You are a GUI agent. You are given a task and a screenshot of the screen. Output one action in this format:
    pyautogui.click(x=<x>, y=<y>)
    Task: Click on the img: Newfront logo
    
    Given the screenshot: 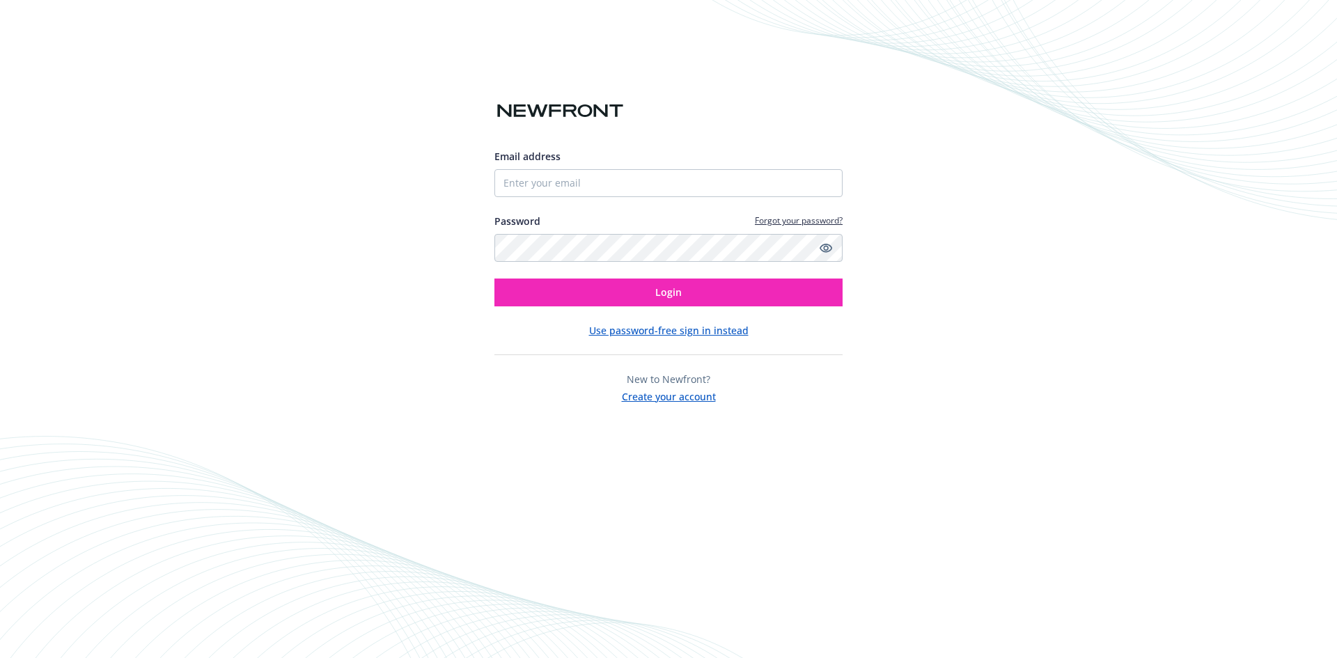 What is the action you would take?
    pyautogui.click(x=560, y=111)
    